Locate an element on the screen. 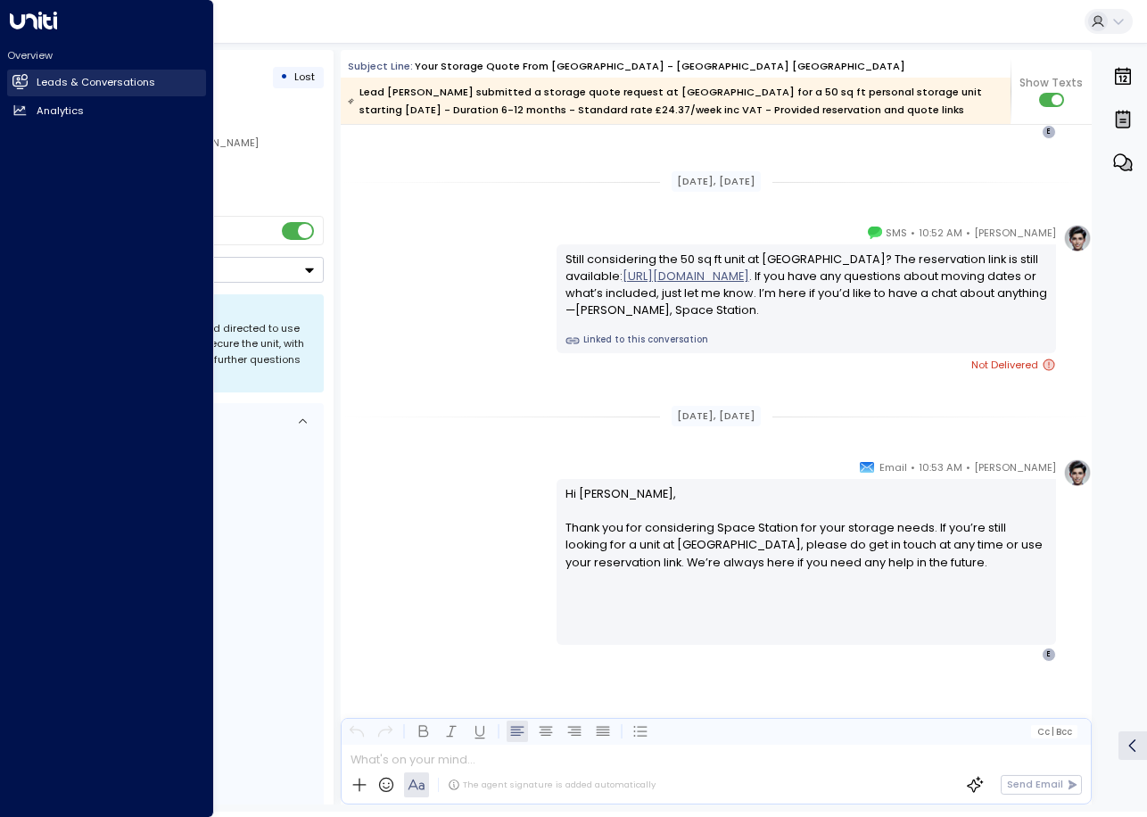 This screenshot has height=817, width=1147. h2: Analytics is located at coordinates (60, 111).